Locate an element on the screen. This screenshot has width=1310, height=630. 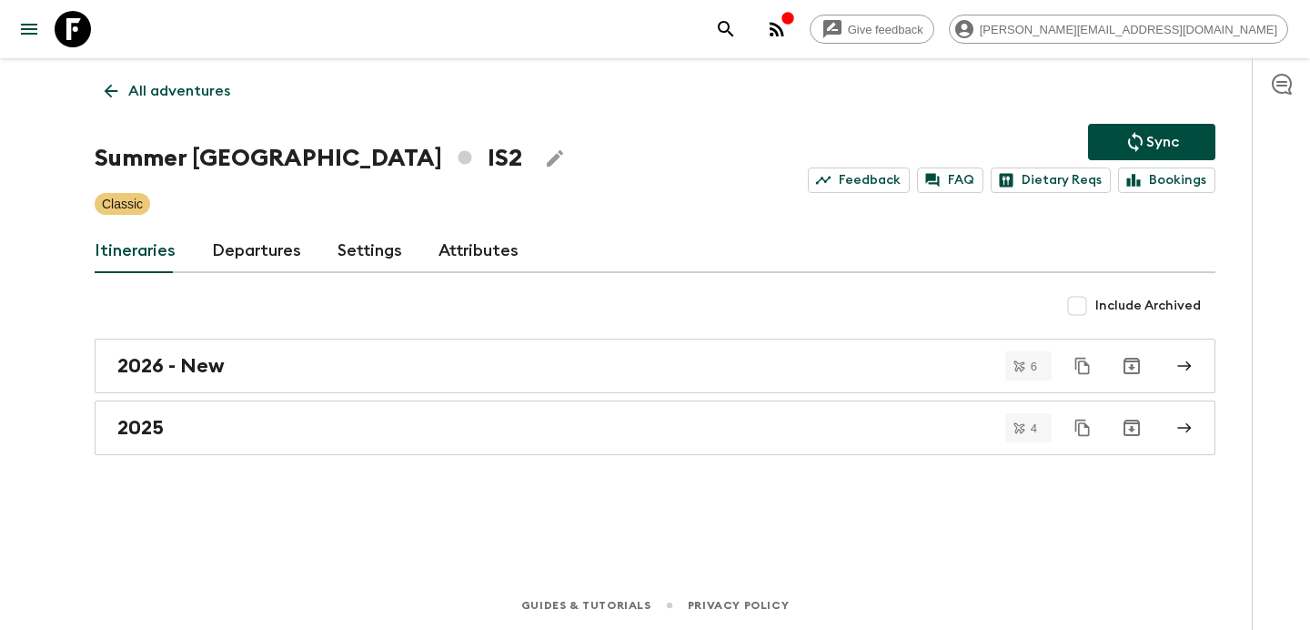
a: Dietary Reqs is located at coordinates (1051, 180).